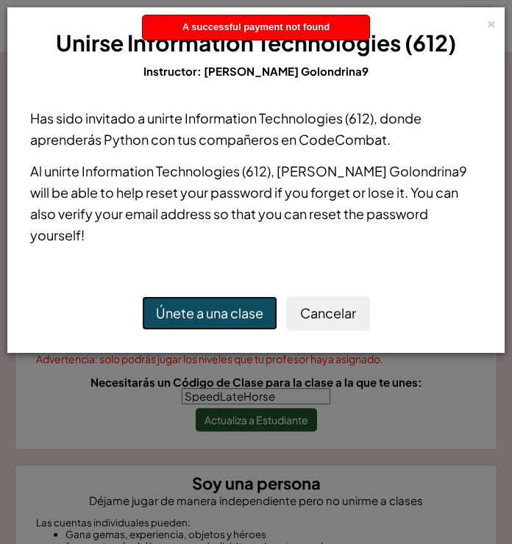 Image resolution: width=512 pixels, height=544 pixels. Describe the element at coordinates (56, 171) in the screenshot. I see `span: Al unirte` at that location.